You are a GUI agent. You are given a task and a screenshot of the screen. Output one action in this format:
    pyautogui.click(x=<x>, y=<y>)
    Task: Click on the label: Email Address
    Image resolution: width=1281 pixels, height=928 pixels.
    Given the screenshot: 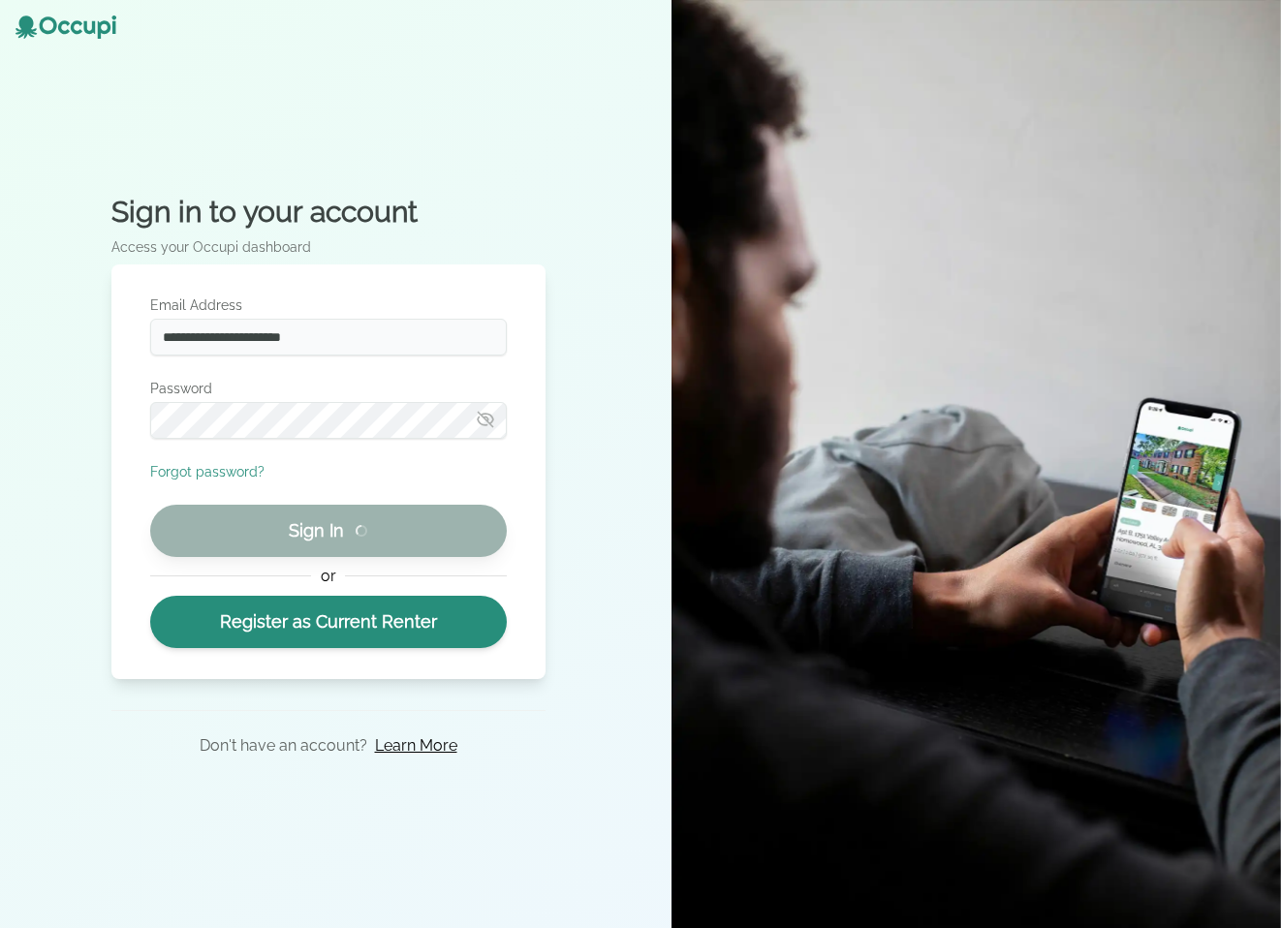 What is the action you would take?
    pyautogui.click(x=329, y=305)
    